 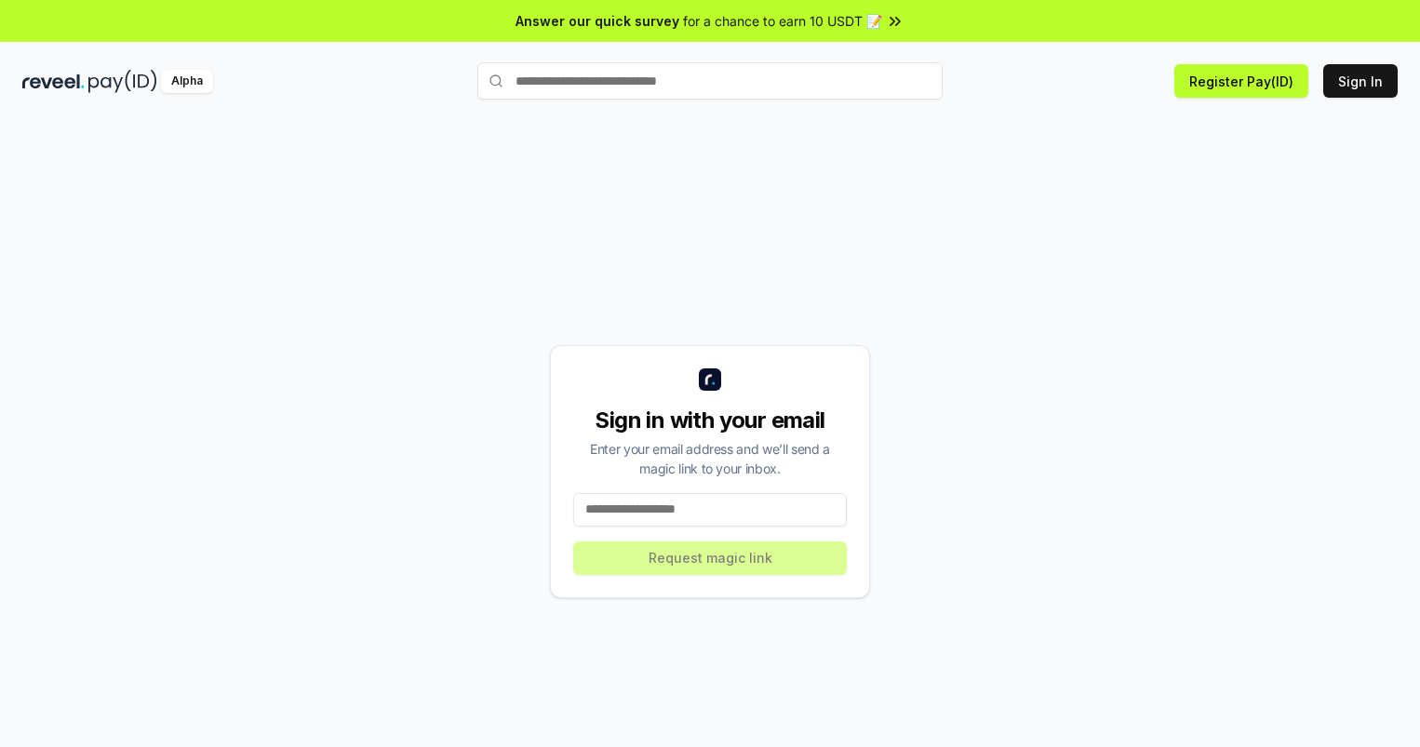 I want to click on div: Sign in with your email, so click(x=710, y=421).